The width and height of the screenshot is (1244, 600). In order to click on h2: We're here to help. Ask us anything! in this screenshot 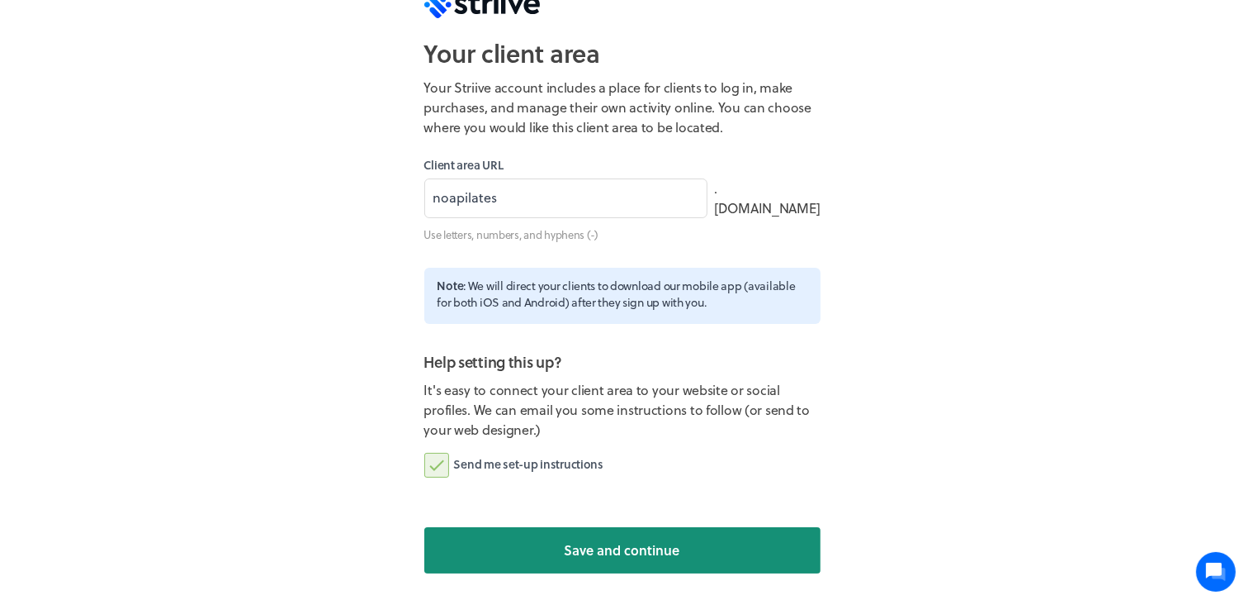, I will do `click(165, 136)`.